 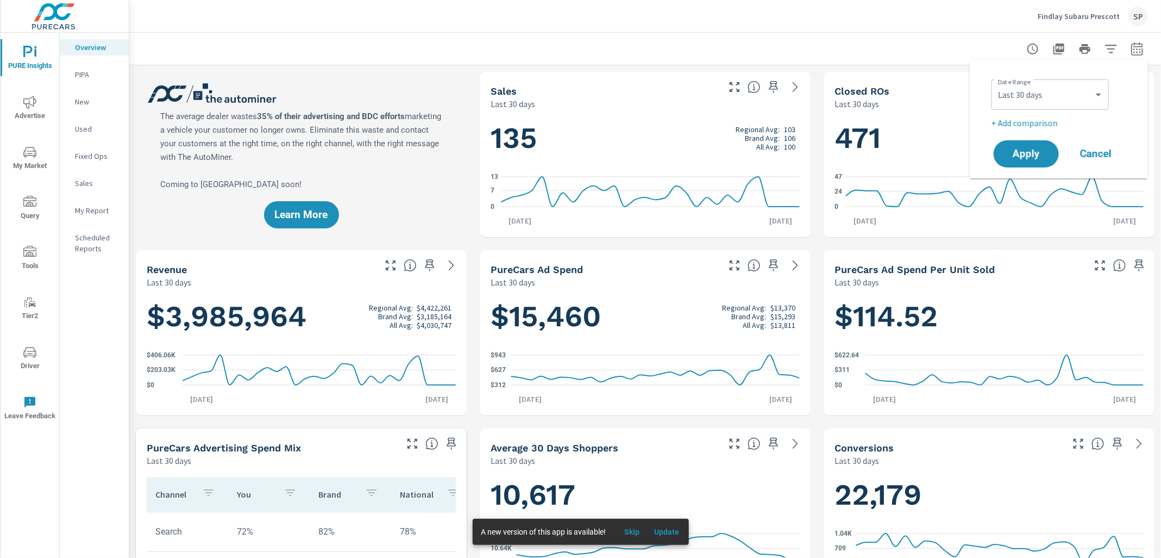 I want to click on span: Total cost of media for all PureCars channels for the selected dealership group over the selected..., so click(x=754, y=265).